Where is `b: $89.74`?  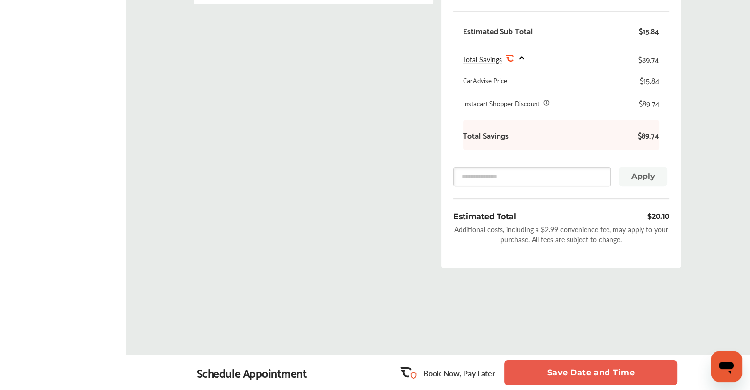 b: $89.74 is located at coordinates (645, 135).